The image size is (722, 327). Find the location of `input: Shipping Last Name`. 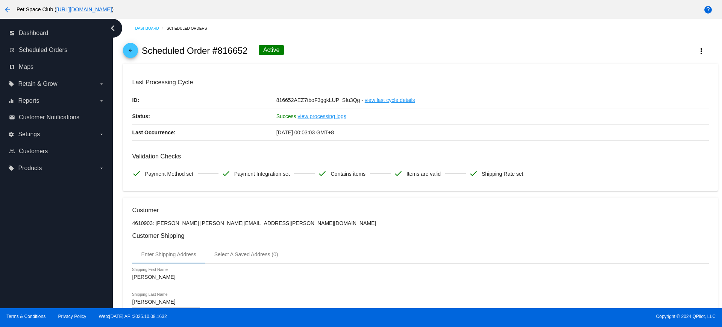

input: Shipping Last Name is located at coordinates (166, 302).